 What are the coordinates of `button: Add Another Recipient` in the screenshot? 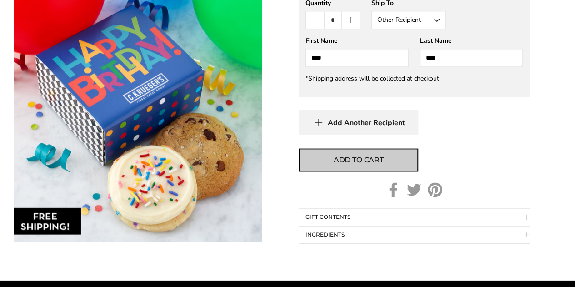 It's located at (358, 122).